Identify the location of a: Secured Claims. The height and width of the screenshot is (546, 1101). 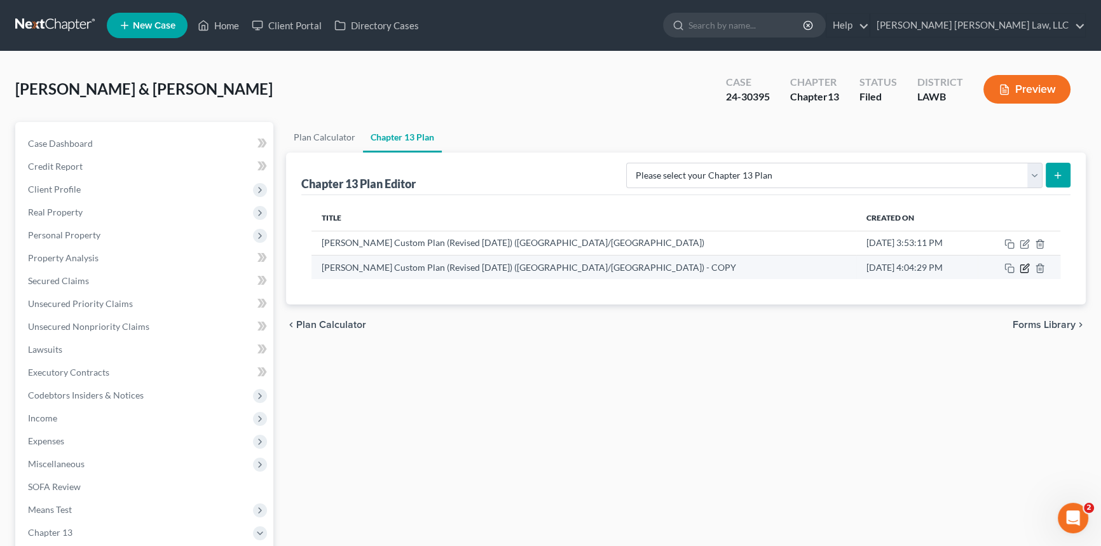
(146, 281).